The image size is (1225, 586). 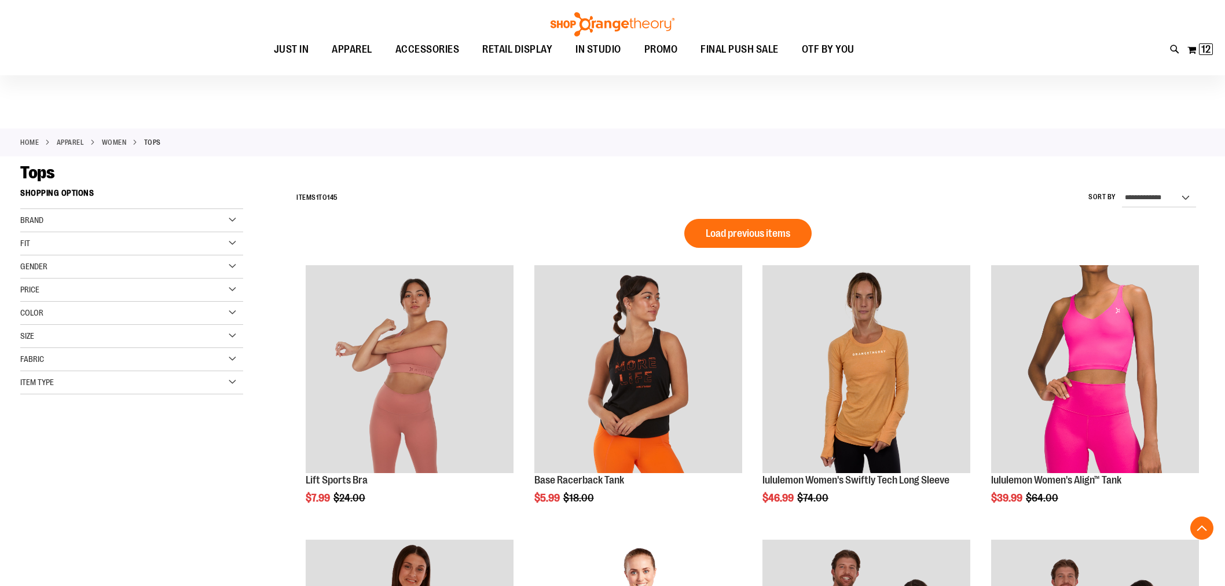 I want to click on span: Tops, so click(x=37, y=173).